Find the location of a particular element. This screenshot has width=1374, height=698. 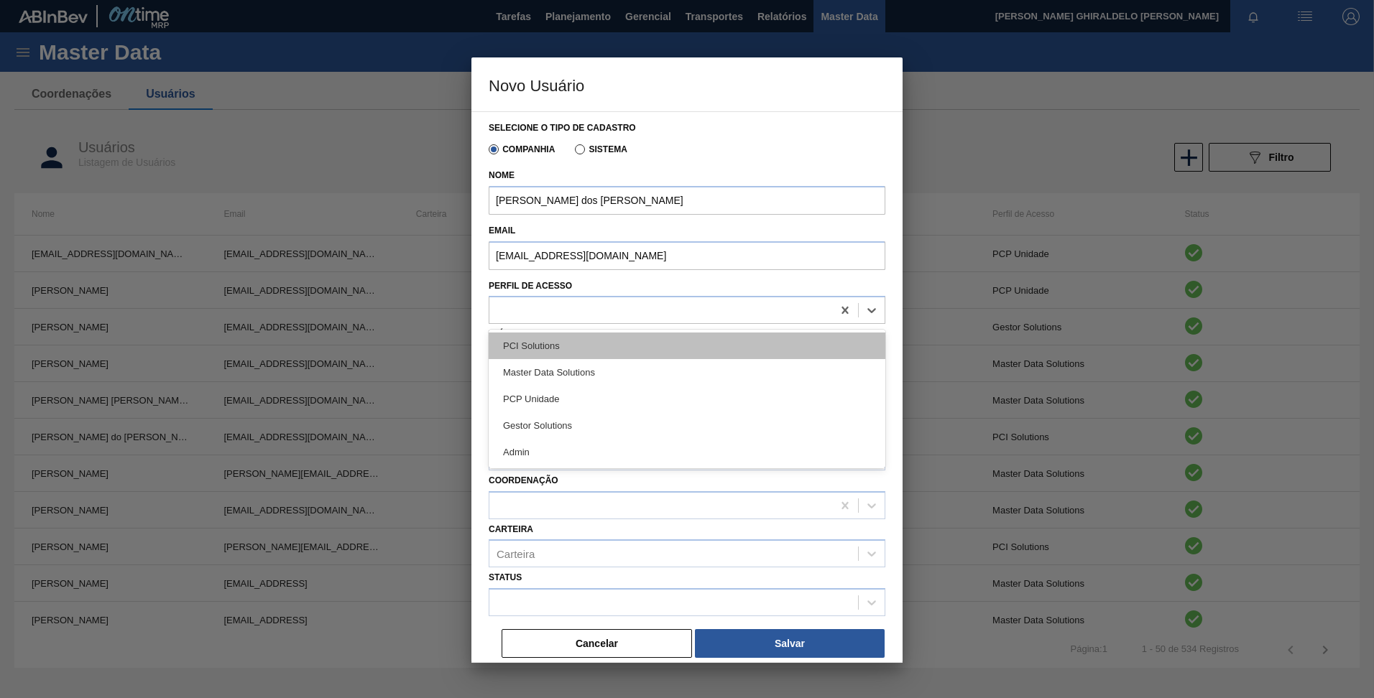

div: PCP Unidade is located at coordinates (687, 399).